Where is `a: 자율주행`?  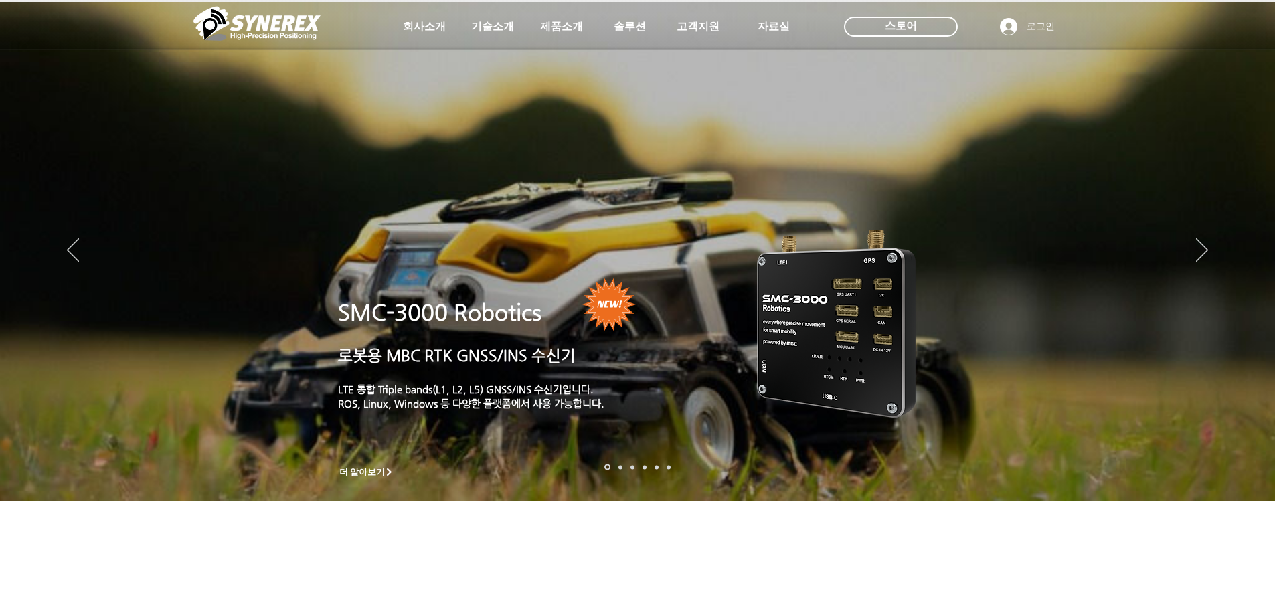
a: 자율주행 is located at coordinates (644, 467).